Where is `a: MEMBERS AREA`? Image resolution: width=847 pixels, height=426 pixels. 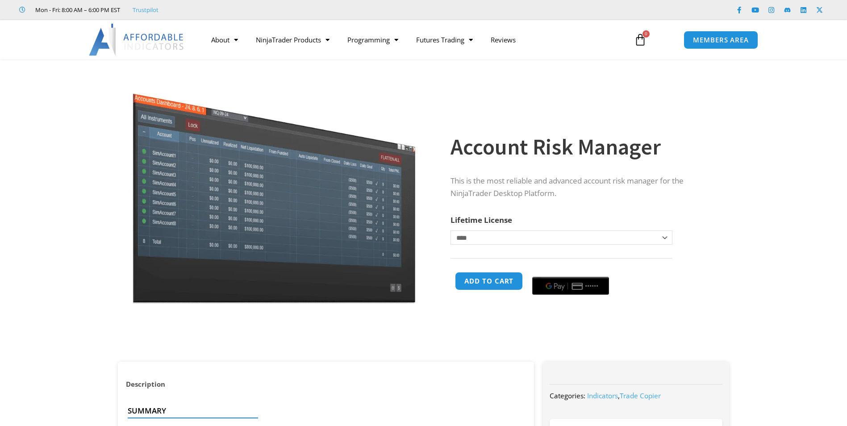 a: MEMBERS AREA is located at coordinates (721, 40).